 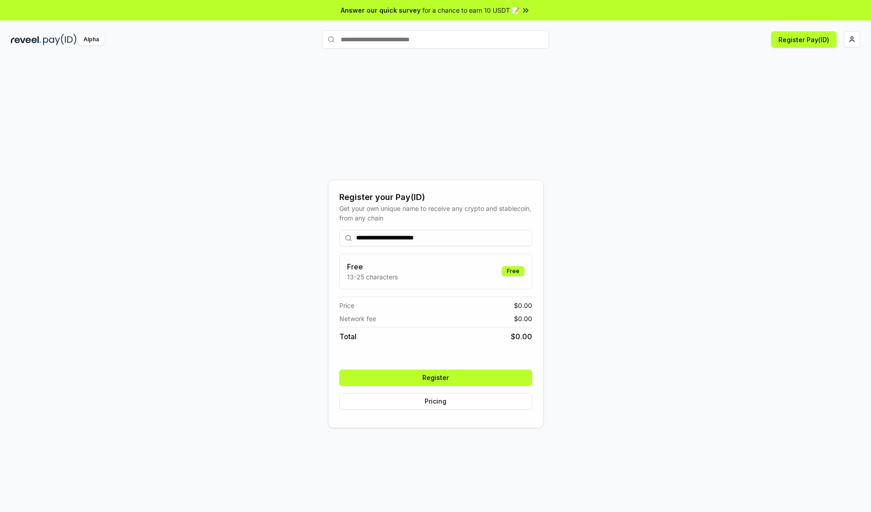 What do you see at coordinates (347, 305) in the screenshot?
I see `span: Price` at bounding box center [347, 305].